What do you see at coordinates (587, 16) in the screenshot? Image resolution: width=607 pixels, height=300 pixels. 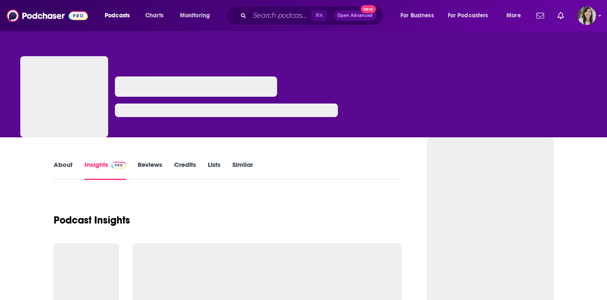 I see `button: Show profile menu` at bounding box center [587, 16].